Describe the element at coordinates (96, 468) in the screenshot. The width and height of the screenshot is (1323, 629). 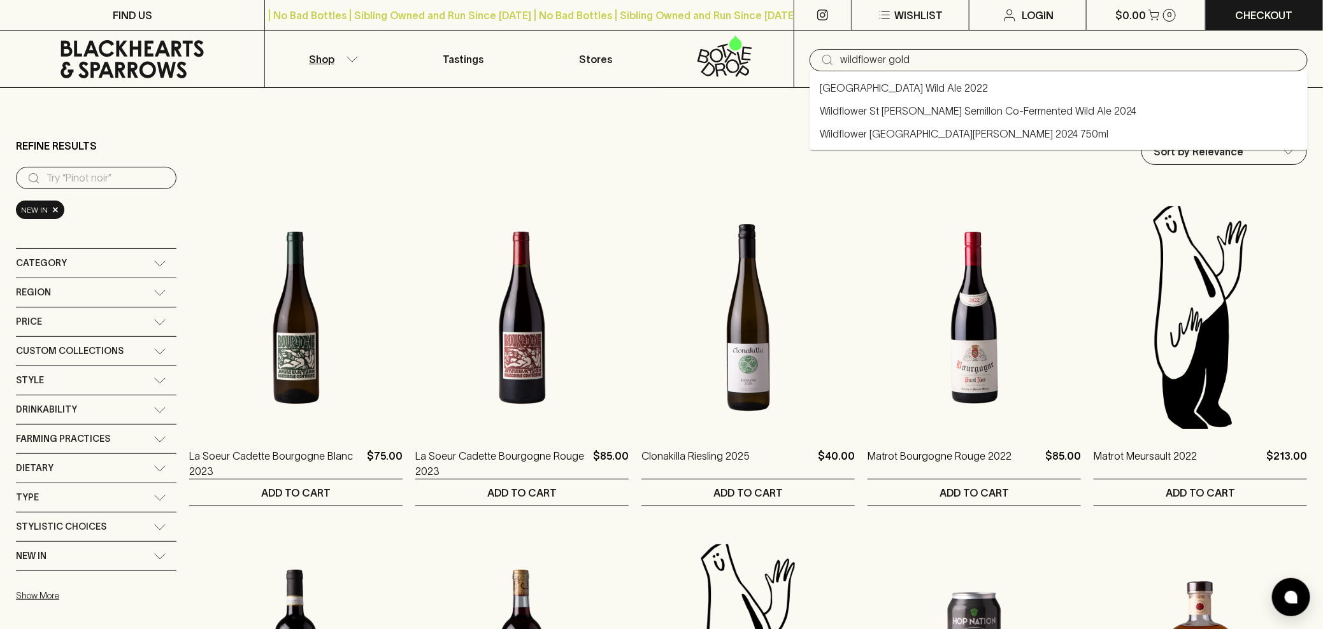
I see `div: Dietary` at that location.